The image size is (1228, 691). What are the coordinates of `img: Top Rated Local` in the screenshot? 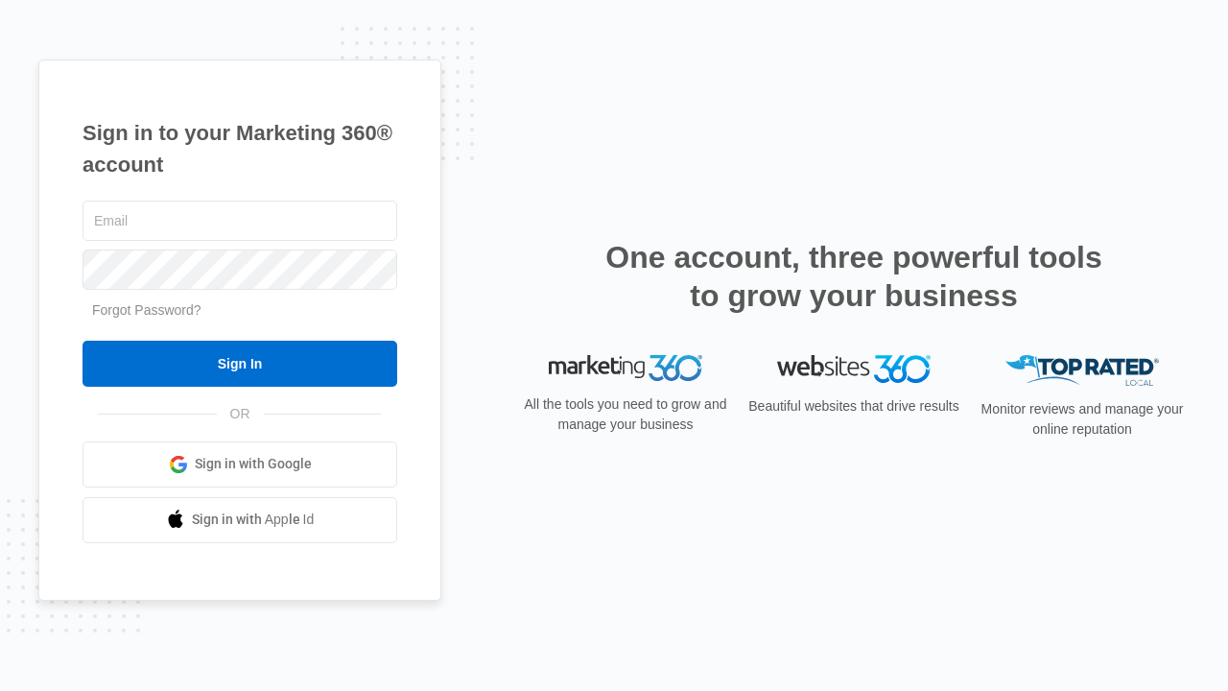 It's located at (1083, 370).